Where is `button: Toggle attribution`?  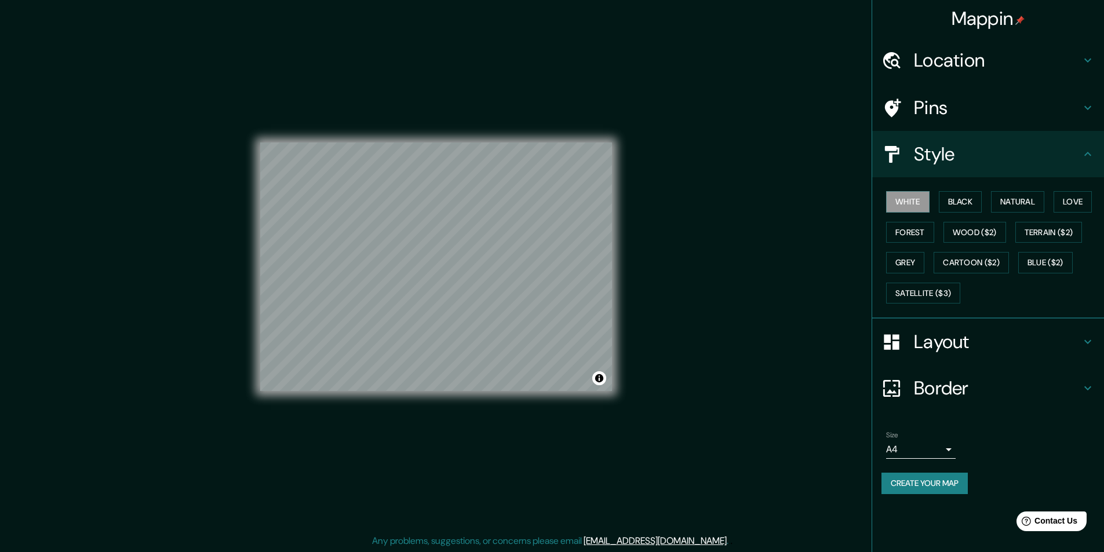
button: Toggle attribution is located at coordinates (599, 378).